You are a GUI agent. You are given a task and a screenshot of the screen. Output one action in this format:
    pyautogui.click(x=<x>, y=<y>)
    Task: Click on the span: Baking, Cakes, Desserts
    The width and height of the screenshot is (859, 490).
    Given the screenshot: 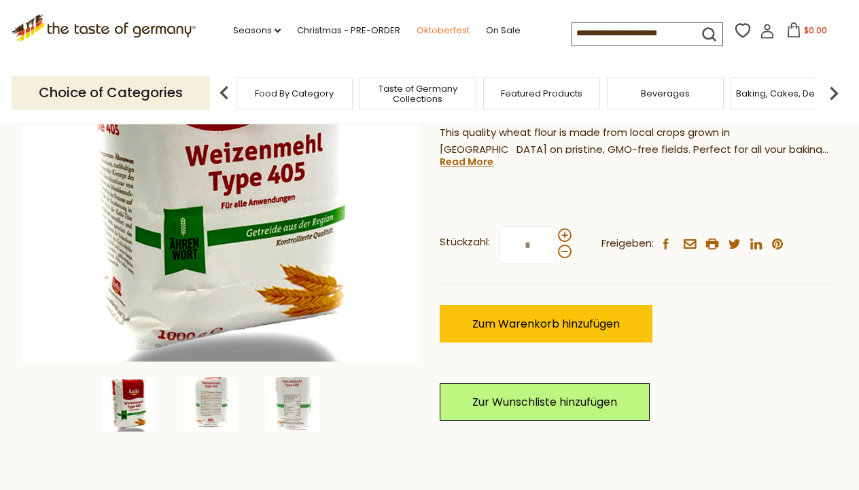 What is the action you would take?
    pyautogui.click(x=788, y=93)
    